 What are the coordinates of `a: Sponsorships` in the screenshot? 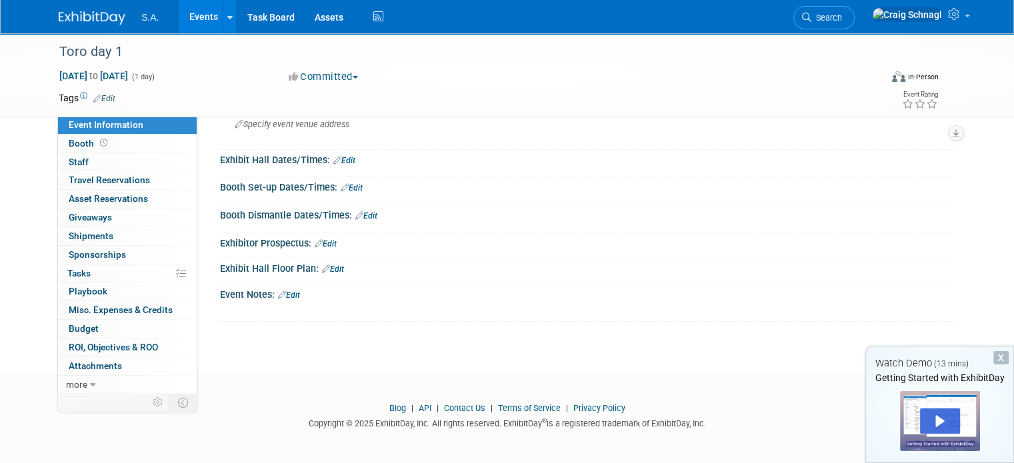 It's located at (127, 255).